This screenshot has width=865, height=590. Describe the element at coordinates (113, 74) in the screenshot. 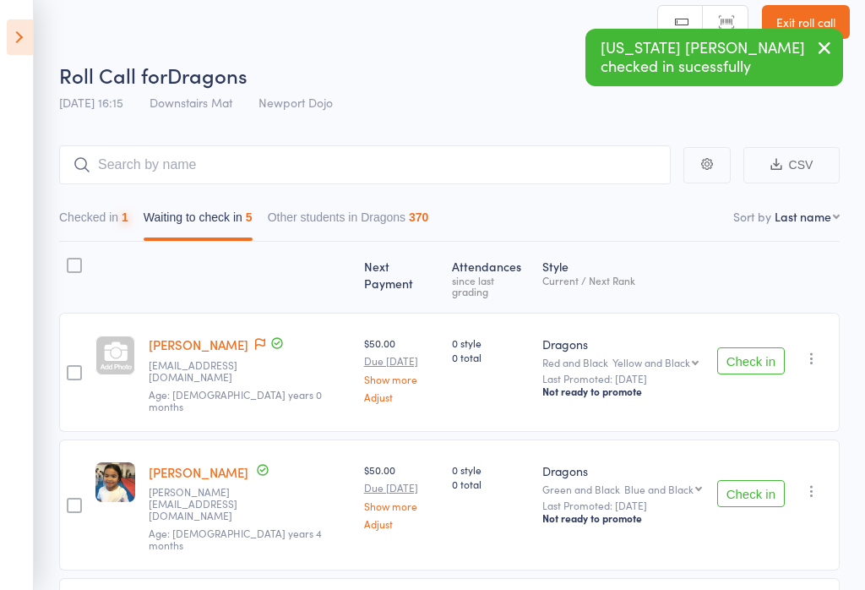

I see `span: Roll Call for` at that location.